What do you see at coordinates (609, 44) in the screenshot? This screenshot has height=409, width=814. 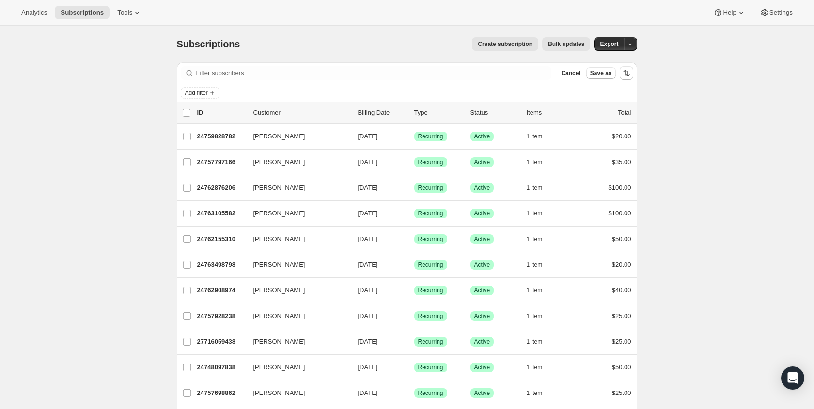 I see `span: Export` at bounding box center [609, 44].